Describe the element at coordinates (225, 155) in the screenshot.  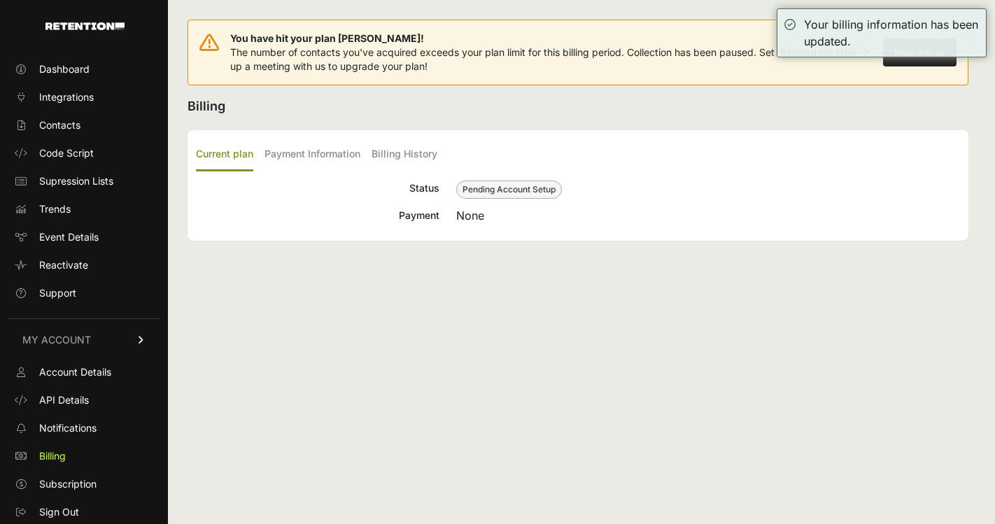
I see `label: Current plan` at that location.